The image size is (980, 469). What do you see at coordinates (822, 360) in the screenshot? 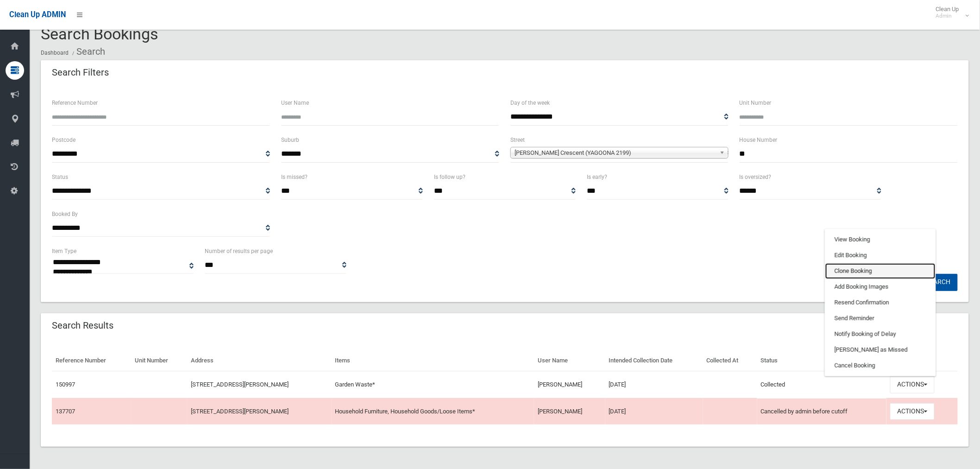
I see `th: Status` at bounding box center [822, 360].